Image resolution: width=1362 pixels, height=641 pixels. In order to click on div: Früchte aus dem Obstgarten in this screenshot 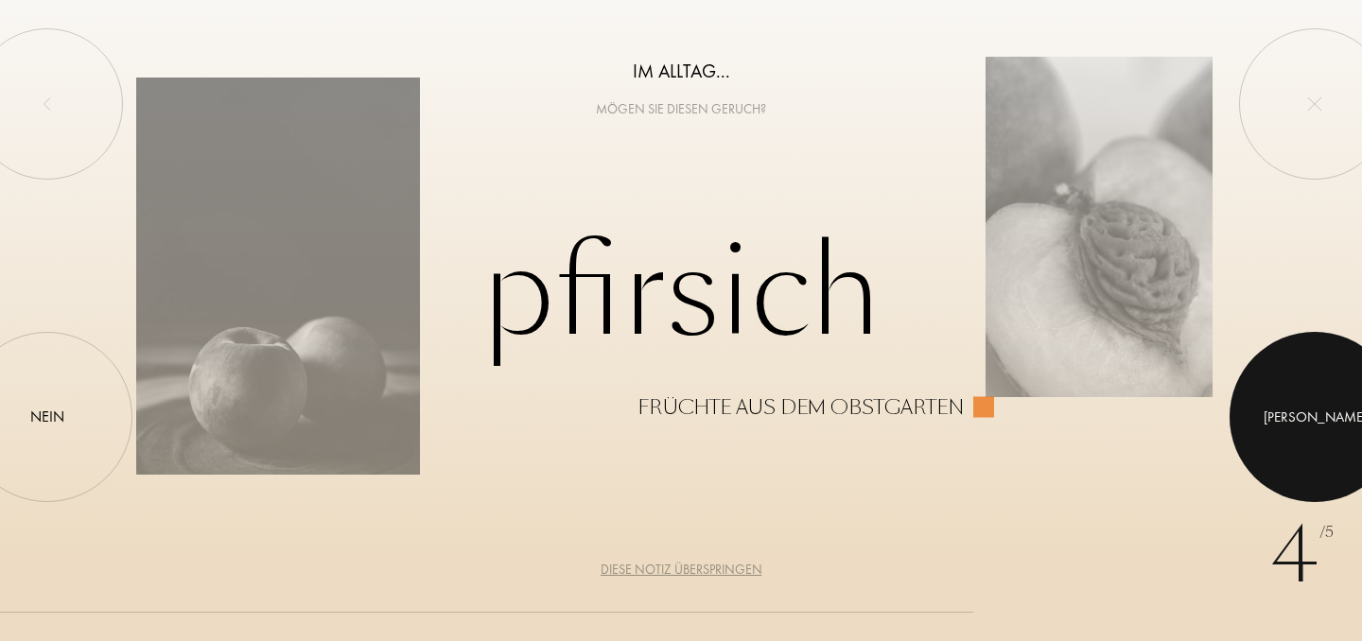, I will do `click(800, 408)`.